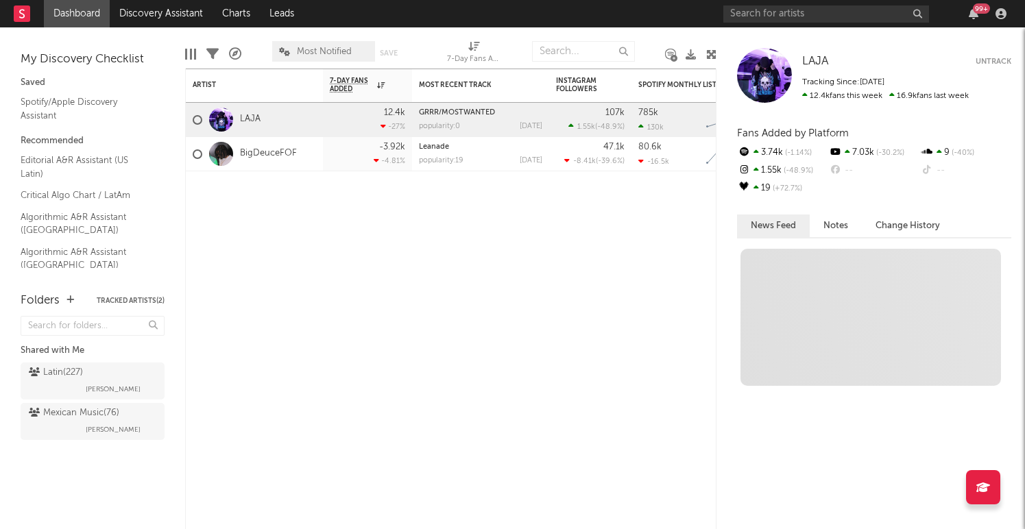 This screenshot has width=1025, height=529. I want to click on div: A&R Pipeline, so click(235, 54).